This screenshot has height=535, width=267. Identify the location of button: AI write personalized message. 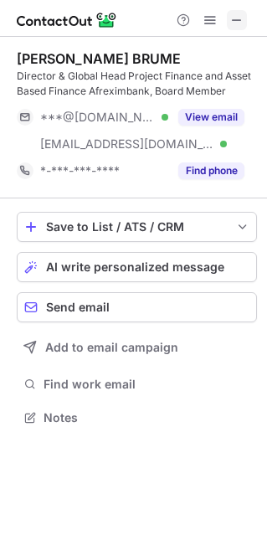
(137, 267).